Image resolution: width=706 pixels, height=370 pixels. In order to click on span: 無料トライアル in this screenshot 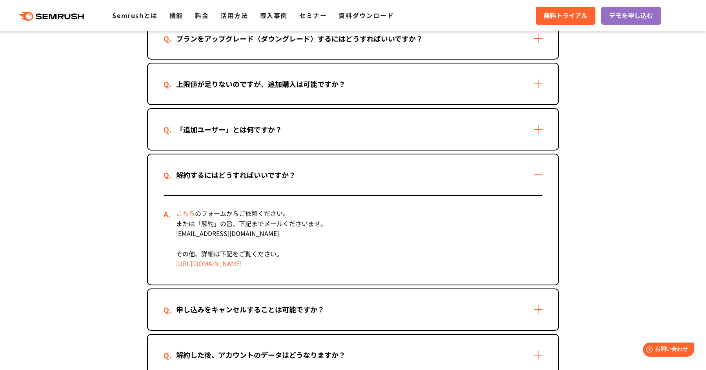, I will do `click(565, 16)`.